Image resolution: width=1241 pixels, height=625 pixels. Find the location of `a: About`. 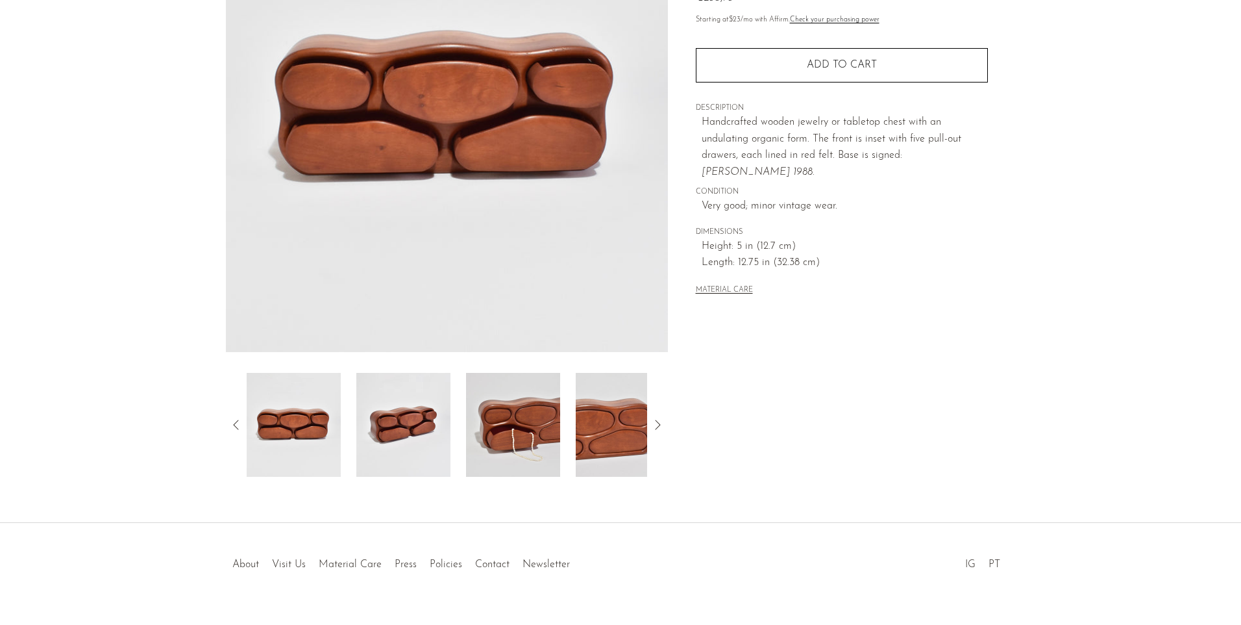

a: About is located at coordinates (245, 564).